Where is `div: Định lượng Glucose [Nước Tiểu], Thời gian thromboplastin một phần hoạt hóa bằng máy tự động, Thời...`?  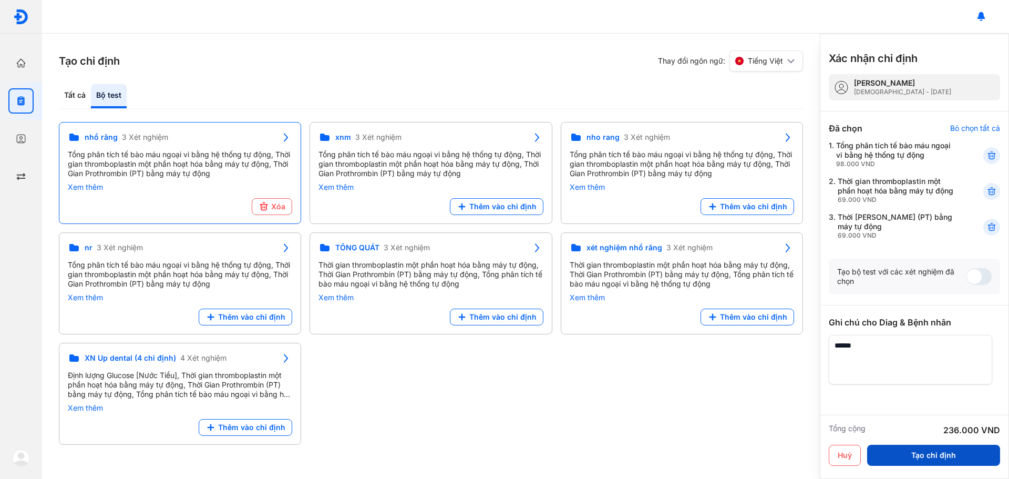 div: Định lượng Glucose [Nước Tiểu], Thời gian thromboplastin một phần hoạt hóa bằng máy tự động, Thời... is located at coordinates (180, 385).